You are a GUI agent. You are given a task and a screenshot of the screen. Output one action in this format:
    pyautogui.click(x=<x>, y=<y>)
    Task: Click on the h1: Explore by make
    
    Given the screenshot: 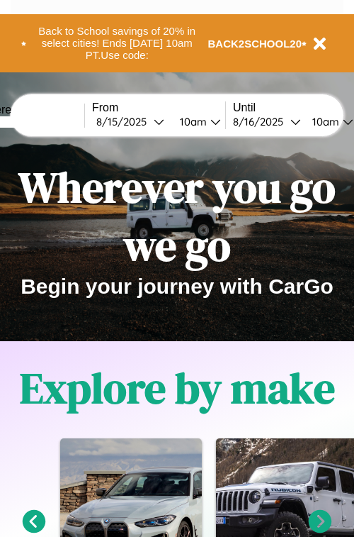 What is the action you would take?
    pyautogui.click(x=177, y=388)
    